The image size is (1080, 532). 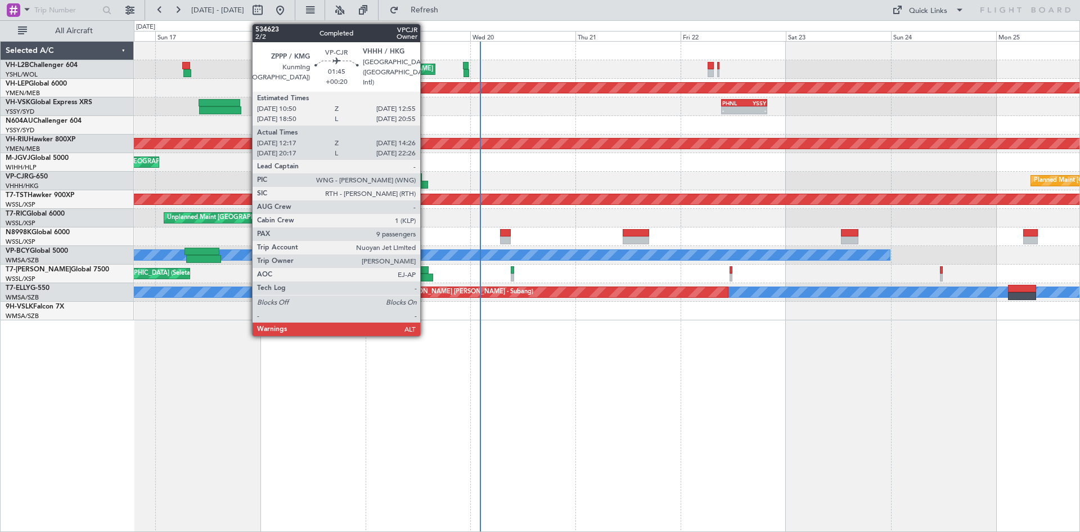 What do you see at coordinates (18, 288) in the screenshot?
I see `span: T7-ELLY` at bounding box center [18, 288].